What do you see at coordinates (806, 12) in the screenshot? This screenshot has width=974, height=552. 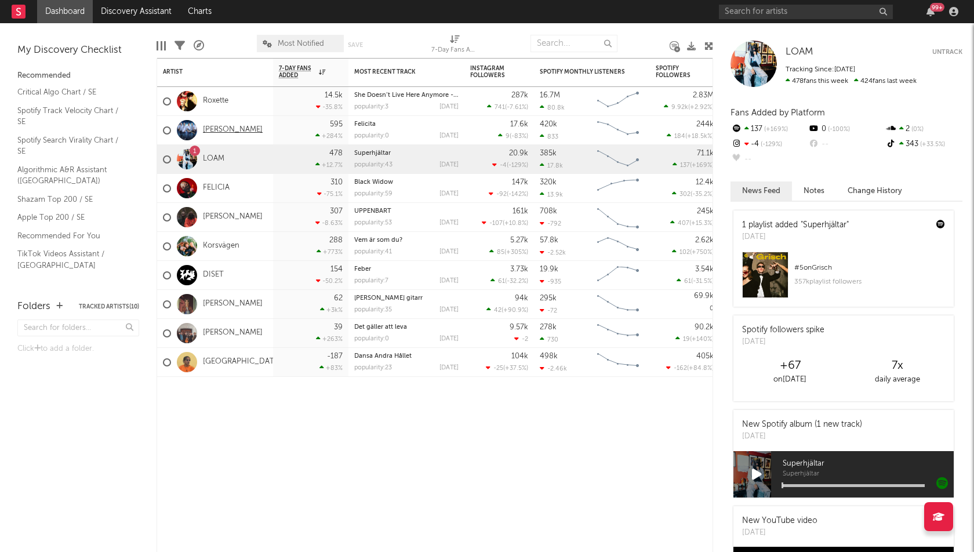 I see `input: Search for artists` at bounding box center [806, 12].